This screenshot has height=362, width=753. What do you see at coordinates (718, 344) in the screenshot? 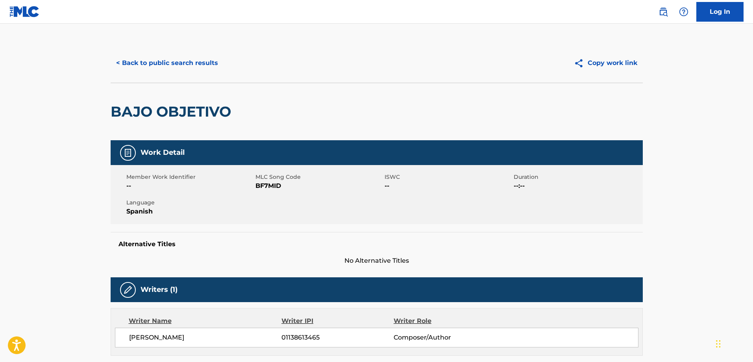
I see `div: Drag` at bounding box center [718, 344].